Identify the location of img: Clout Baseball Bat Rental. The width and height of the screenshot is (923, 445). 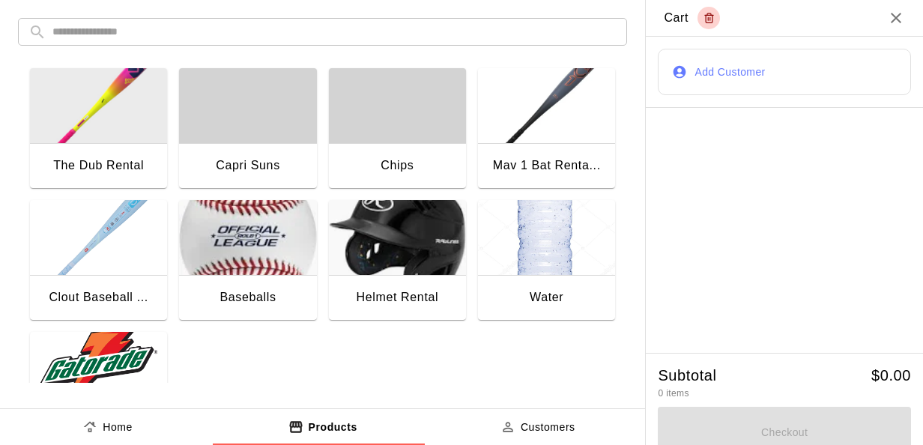
(98, 238).